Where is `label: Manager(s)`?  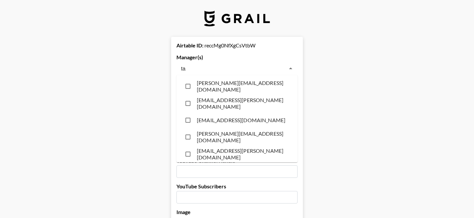
label: Manager(s) is located at coordinates (237, 57).